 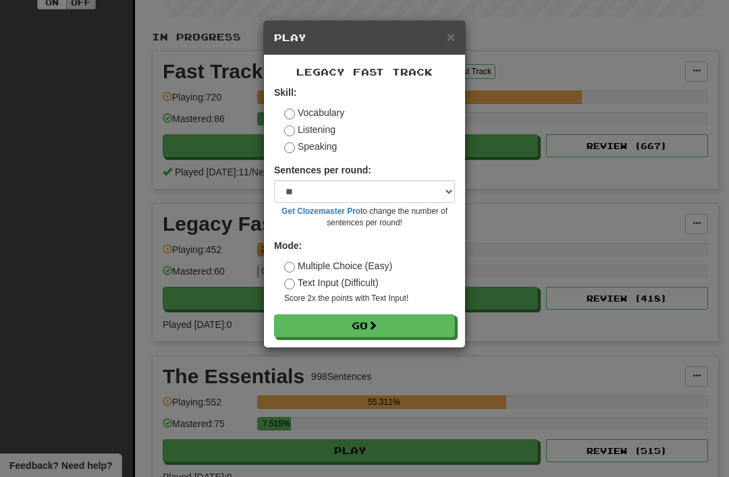 What do you see at coordinates (323, 170) in the screenshot?
I see `label: Sentences per round:` at bounding box center [323, 170].